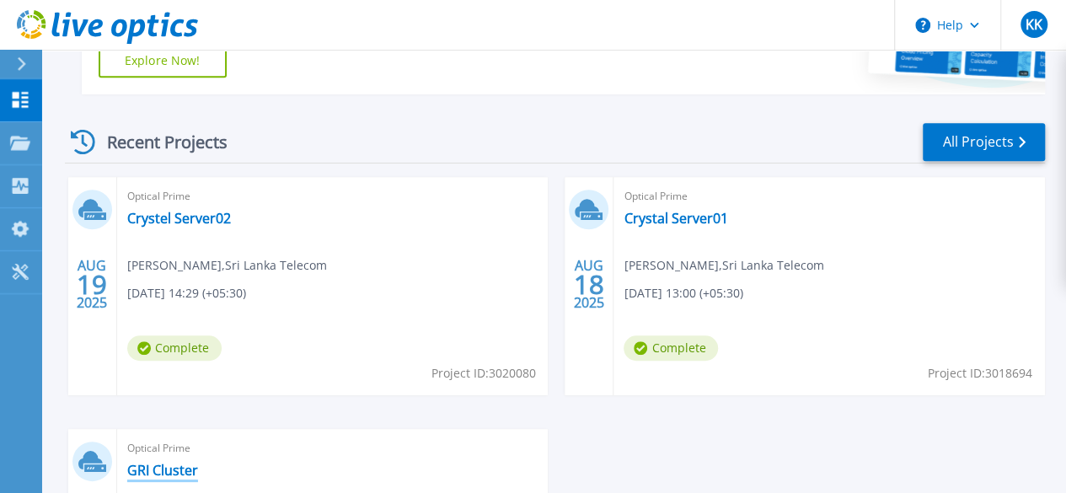 The image size is (1066, 493). Describe the element at coordinates (675, 218) in the screenshot. I see `a: Crystal Server01` at that location.